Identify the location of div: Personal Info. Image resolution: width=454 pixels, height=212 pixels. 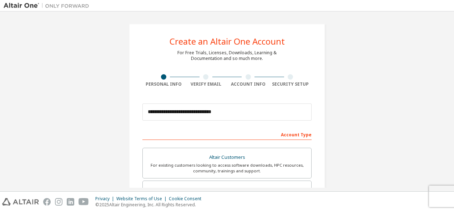
(164, 84).